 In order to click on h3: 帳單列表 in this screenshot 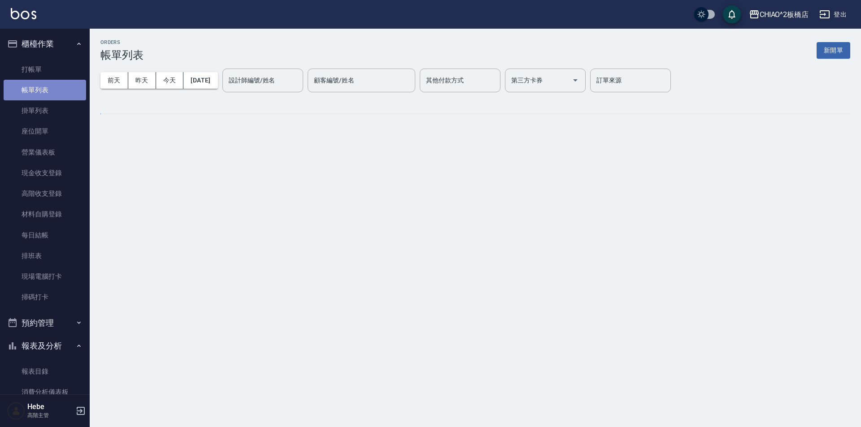, I will do `click(122, 55)`.